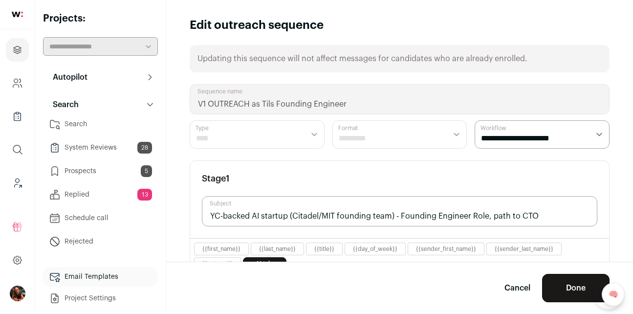  I want to click on span: 28, so click(145, 148).